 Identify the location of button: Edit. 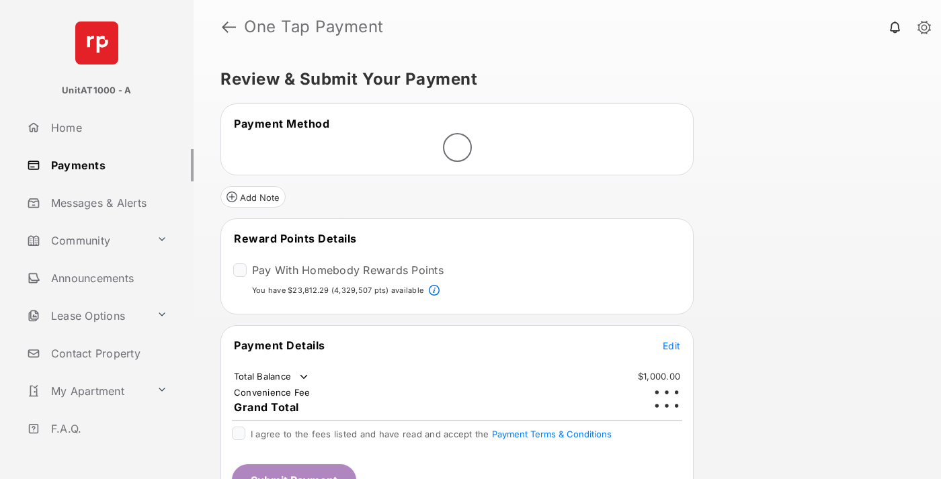
(671, 345).